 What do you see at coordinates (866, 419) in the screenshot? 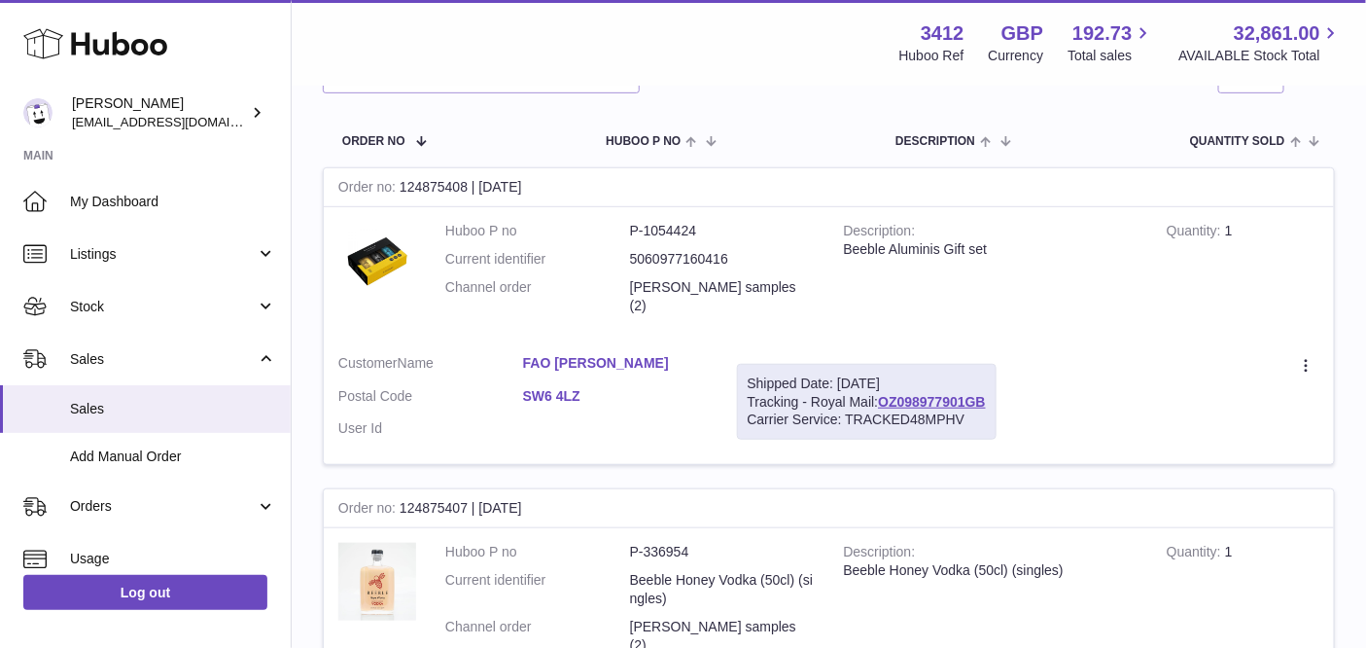
I see `div: Carrier Service: TRACKED48MPHV` at bounding box center [866, 419].